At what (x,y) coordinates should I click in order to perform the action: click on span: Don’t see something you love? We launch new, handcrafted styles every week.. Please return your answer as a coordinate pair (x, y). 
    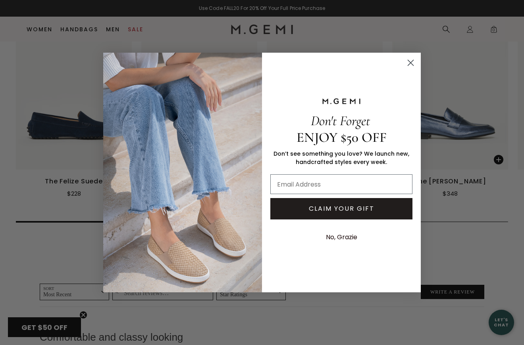
    Looking at the image, I should click on (341, 158).